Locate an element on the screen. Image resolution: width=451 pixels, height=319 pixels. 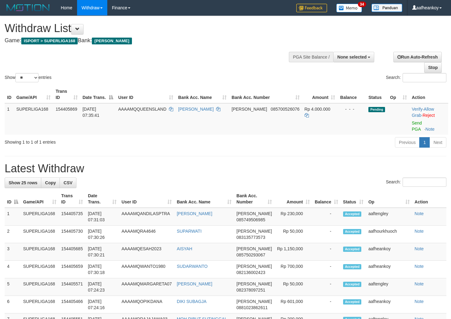
td: AAAAMQWANTO1980 is located at coordinates (146, 269).